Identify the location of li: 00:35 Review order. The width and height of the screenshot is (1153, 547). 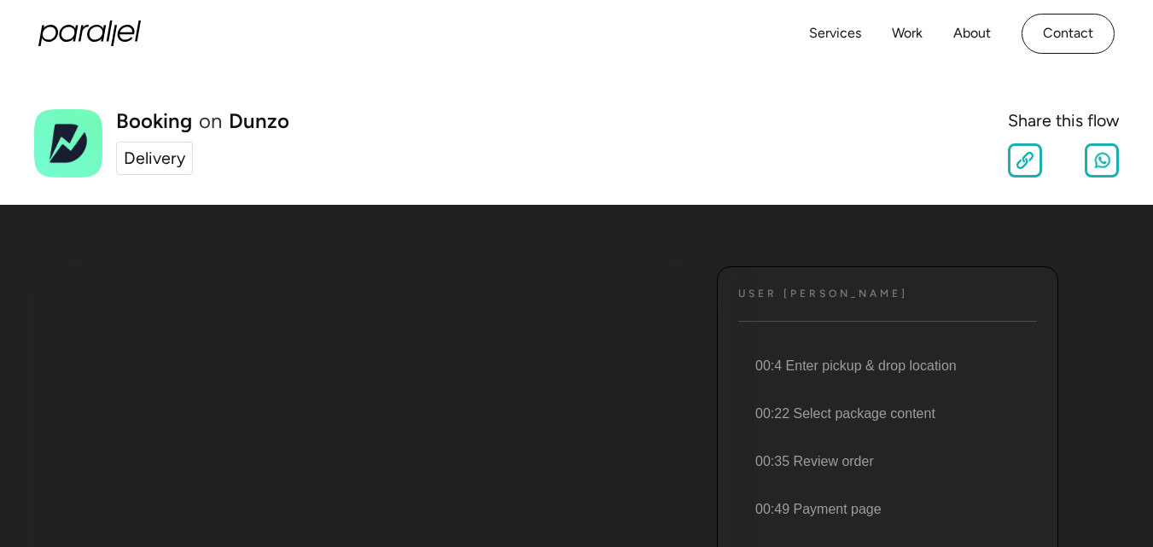
(886, 462).